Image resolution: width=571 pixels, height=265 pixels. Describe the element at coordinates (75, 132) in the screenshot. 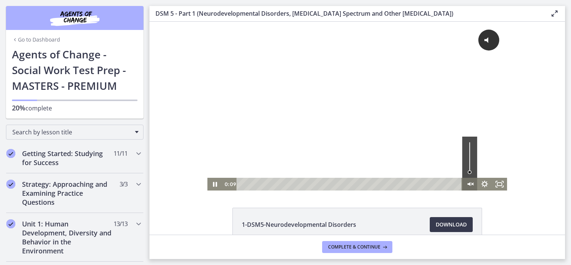

I see `div: Search by lesson title` at that location.